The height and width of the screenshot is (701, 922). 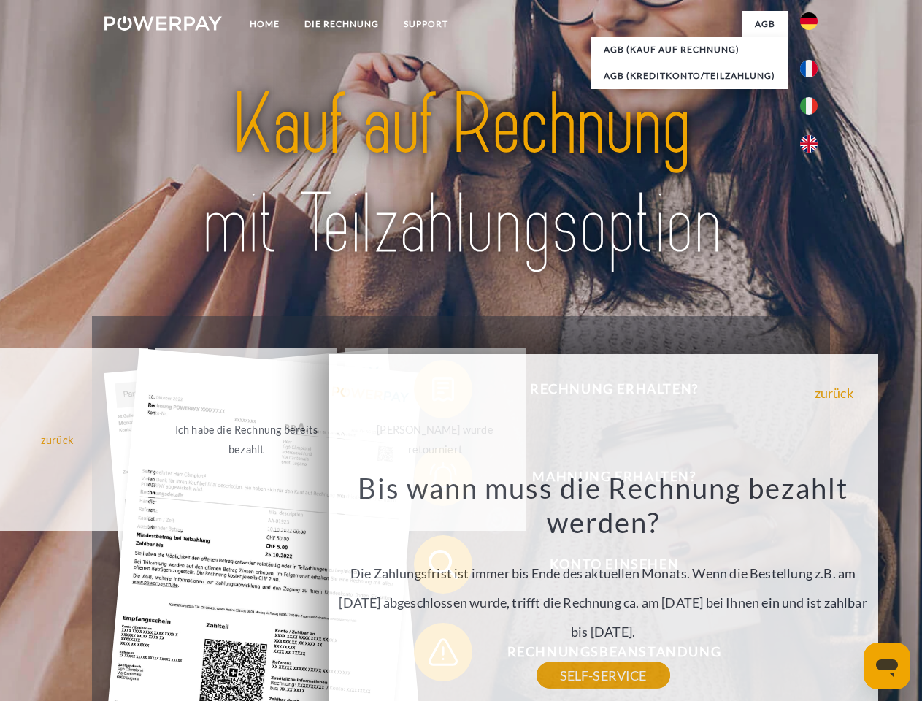 I want to click on a: Home, so click(x=264, y=24).